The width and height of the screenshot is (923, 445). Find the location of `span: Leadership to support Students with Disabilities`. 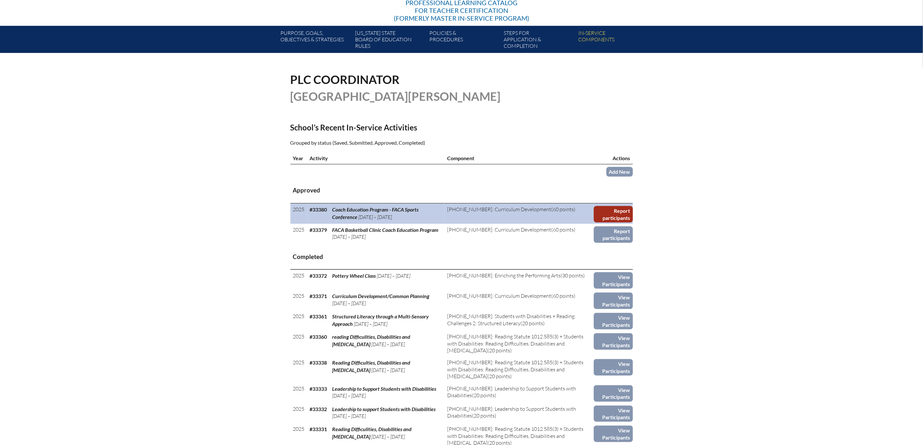

span: Leadership to support Students with Disabilities is located at coordinates (384, 409).